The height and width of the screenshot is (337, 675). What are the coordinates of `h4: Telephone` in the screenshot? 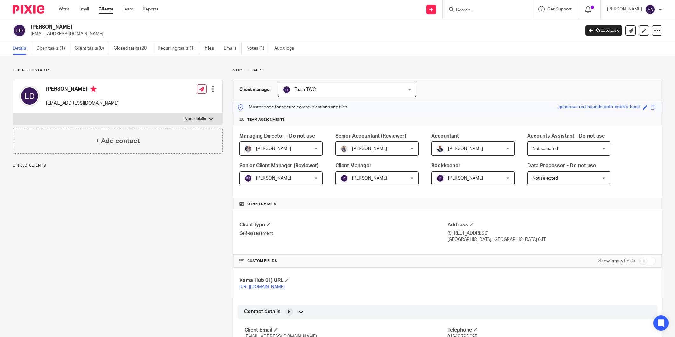 It's located at (549, 330).